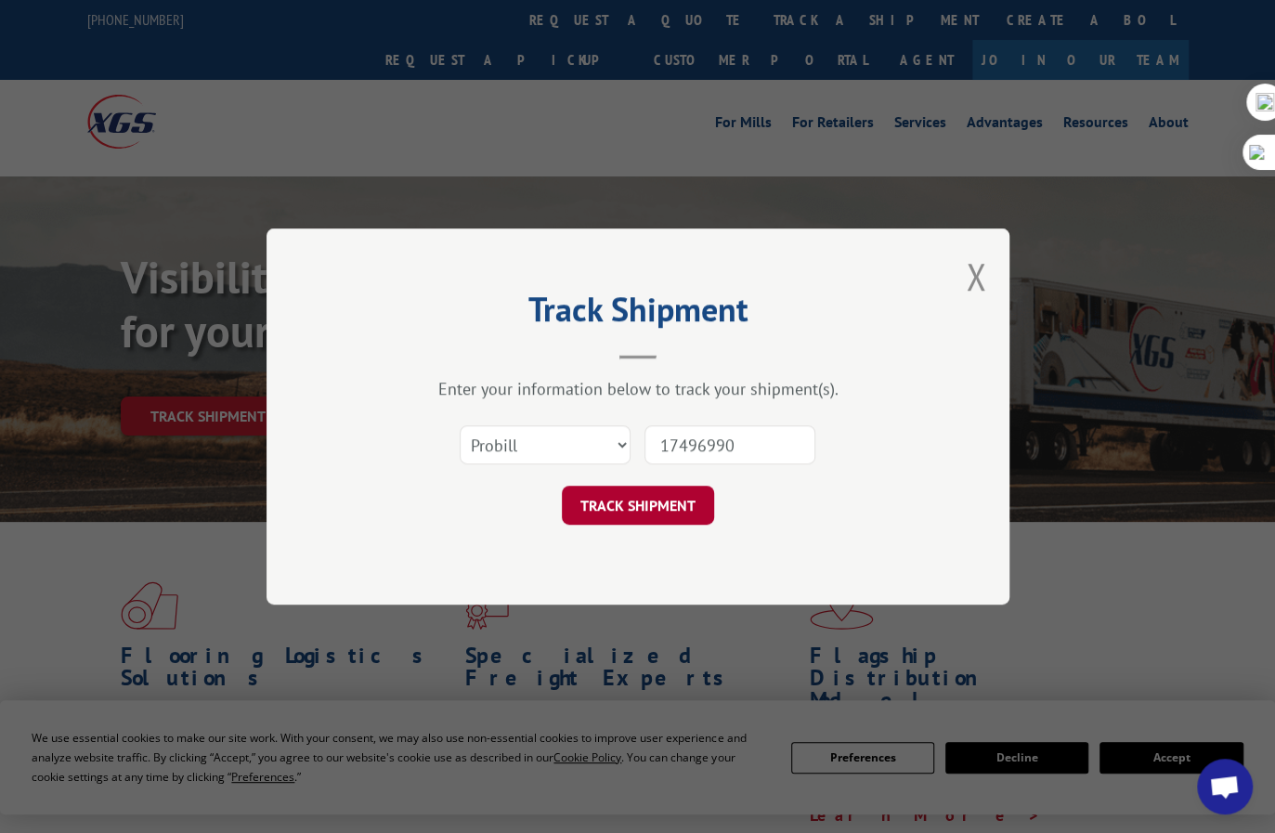  What do you see at coordinates (638, 314) in the screenshot?
I see `h2: Track Shipment` at bounding box center [638, 314].